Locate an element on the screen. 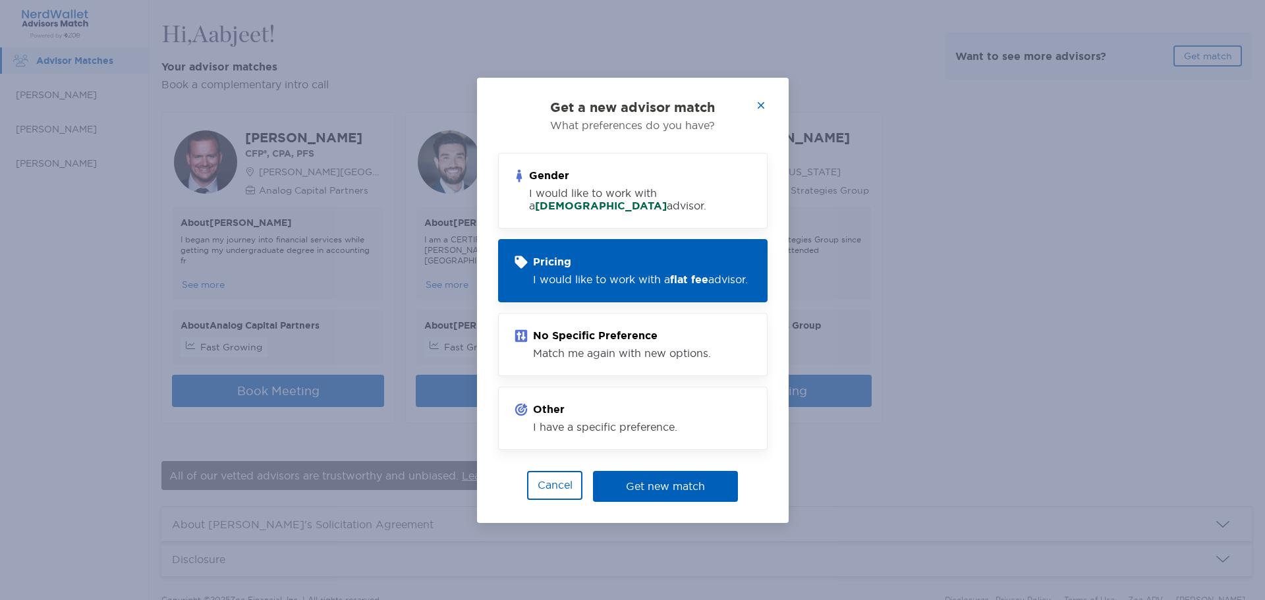  h4: Other is located at coordinates (605, 409).